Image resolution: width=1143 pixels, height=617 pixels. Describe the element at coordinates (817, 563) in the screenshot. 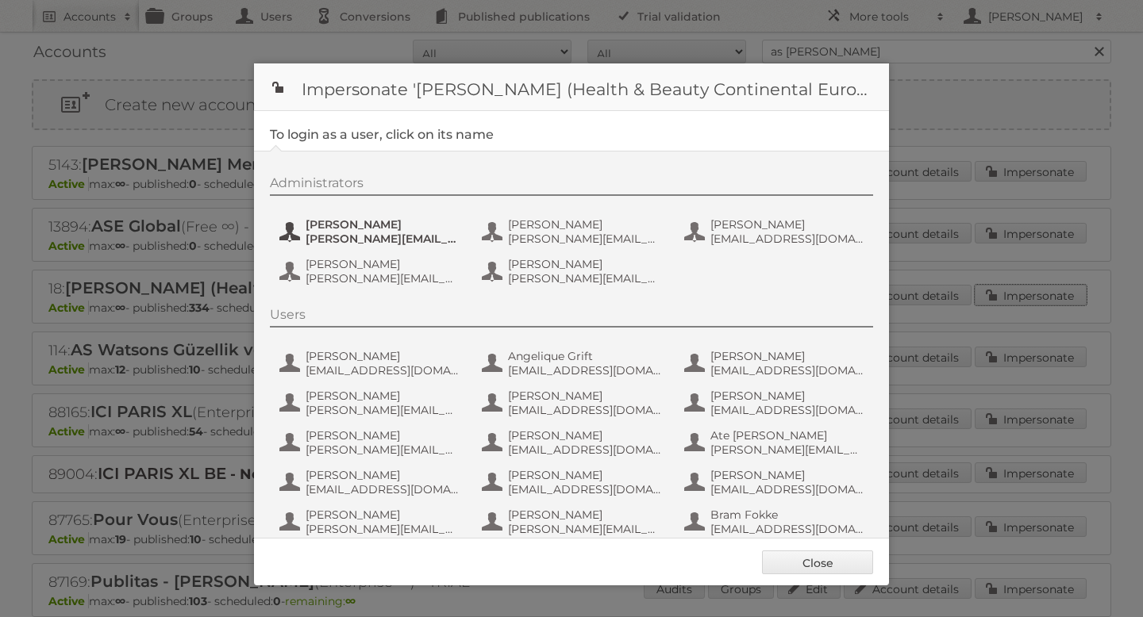

I see `a: Close` at that location.